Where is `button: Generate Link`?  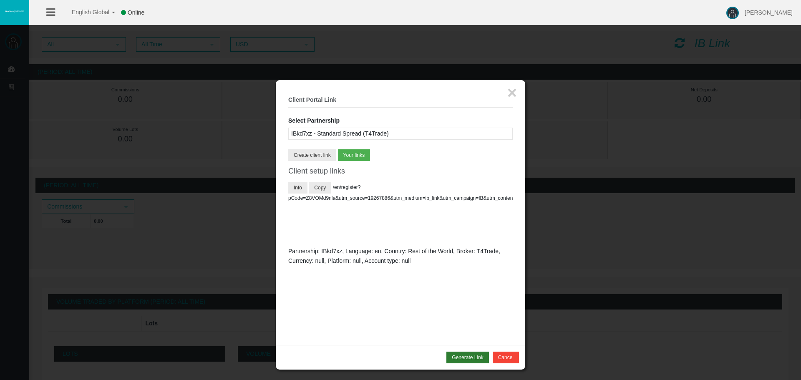 button: Generate Link is located at coordinates (468, 358).